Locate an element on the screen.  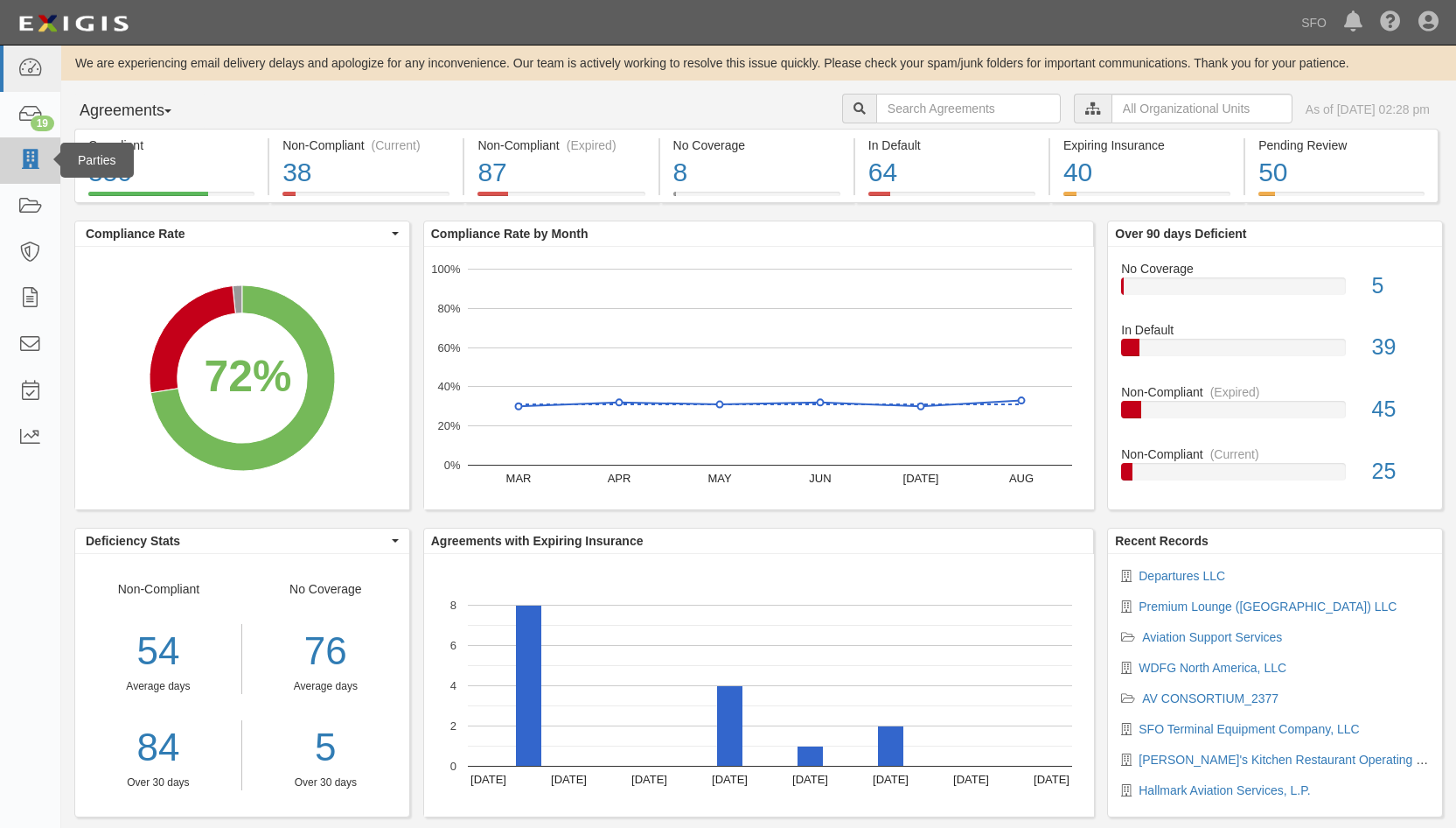
button: Agreements is located at coordinates (140, 111).